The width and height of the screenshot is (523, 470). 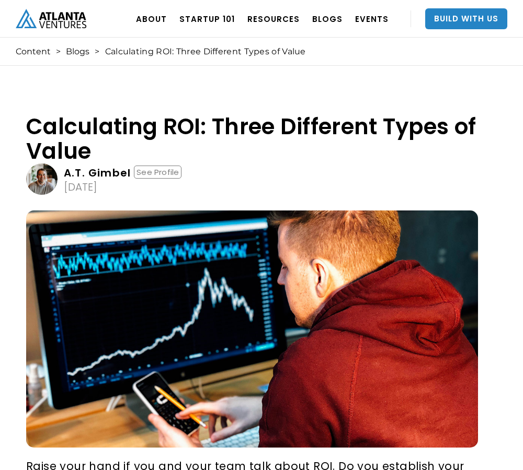 What do you see at coordinates (205, 52) in the screenshot?
I see `div: Calculating ROI: Three Different Types of Value` at bounding box center [205, 52].